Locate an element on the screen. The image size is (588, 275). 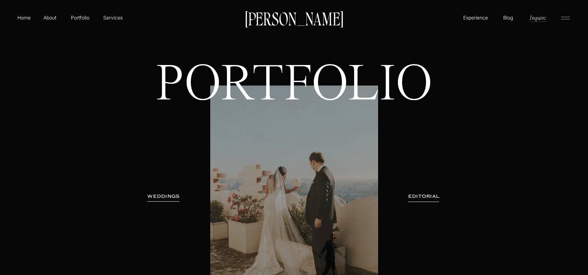
p: Experience is located at coordinates (476, 17).